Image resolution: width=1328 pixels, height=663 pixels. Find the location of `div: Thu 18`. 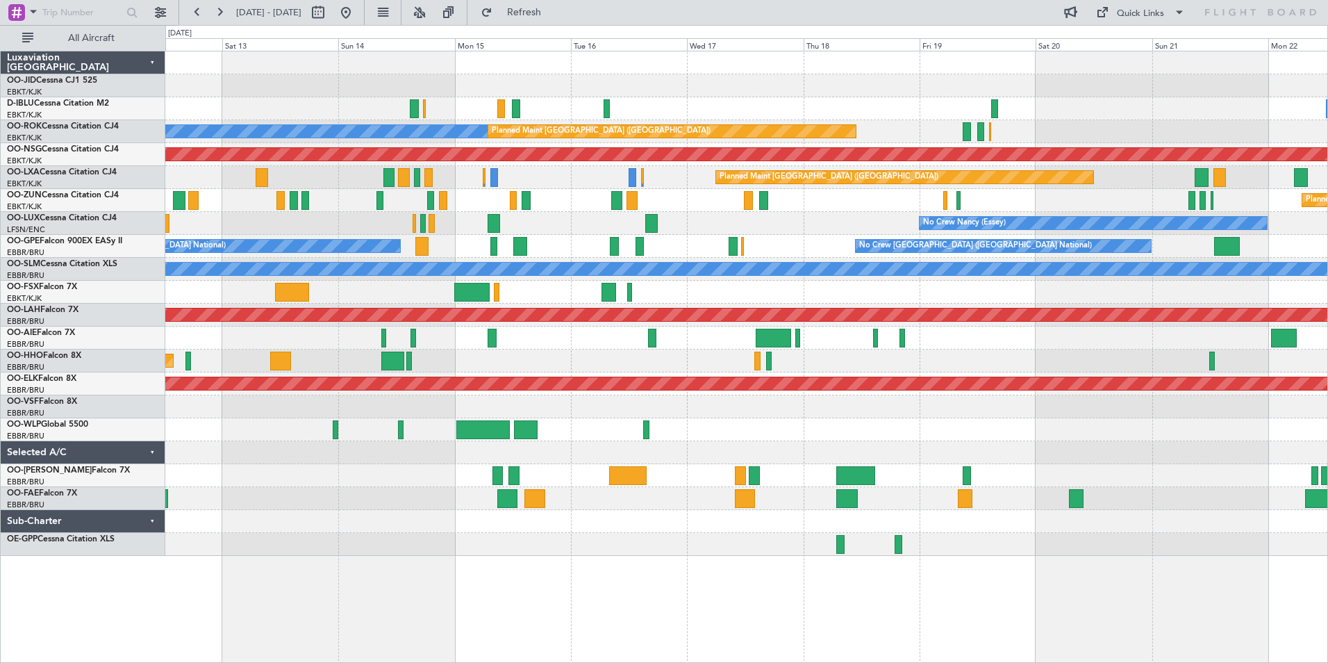

div: Thu 18 is located at coordinates (862, 44).